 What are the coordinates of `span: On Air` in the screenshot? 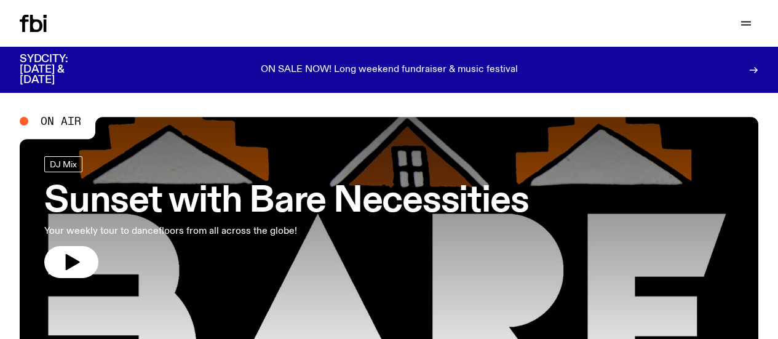 It's located at (61, 121).